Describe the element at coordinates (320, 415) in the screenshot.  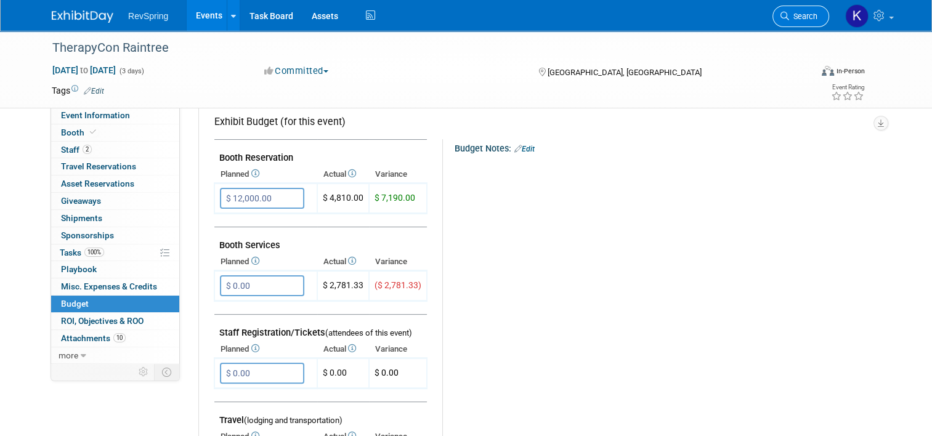
I see `td: Travel` at that location.